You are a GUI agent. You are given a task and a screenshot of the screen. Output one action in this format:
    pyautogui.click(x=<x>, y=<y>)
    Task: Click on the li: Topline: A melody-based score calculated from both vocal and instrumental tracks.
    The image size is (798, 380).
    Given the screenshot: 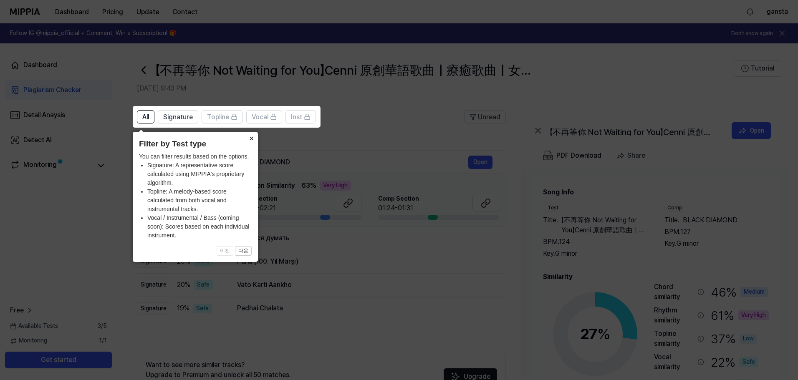 What is the action you would take?
    pyautogui.click(x=199, y=200)
    